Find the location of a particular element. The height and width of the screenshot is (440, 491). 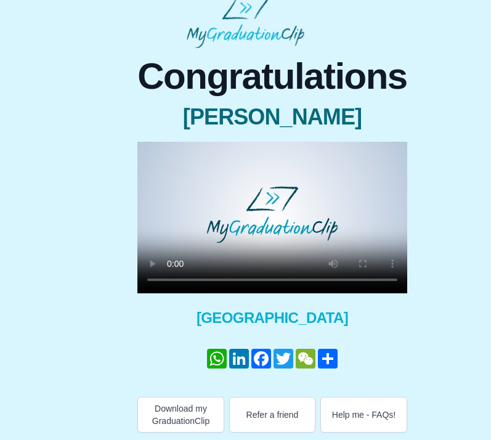

a: Twitter is located at coordinates (283, 359).